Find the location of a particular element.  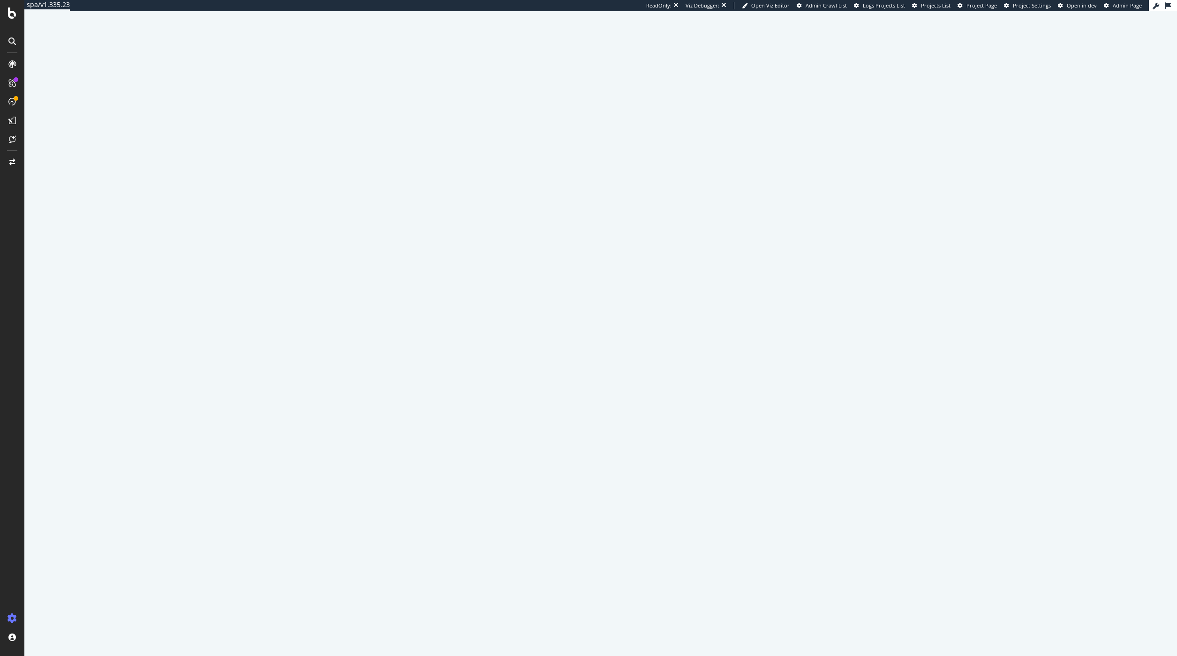

a: Admin Page is located at coordinates (1122, 6).